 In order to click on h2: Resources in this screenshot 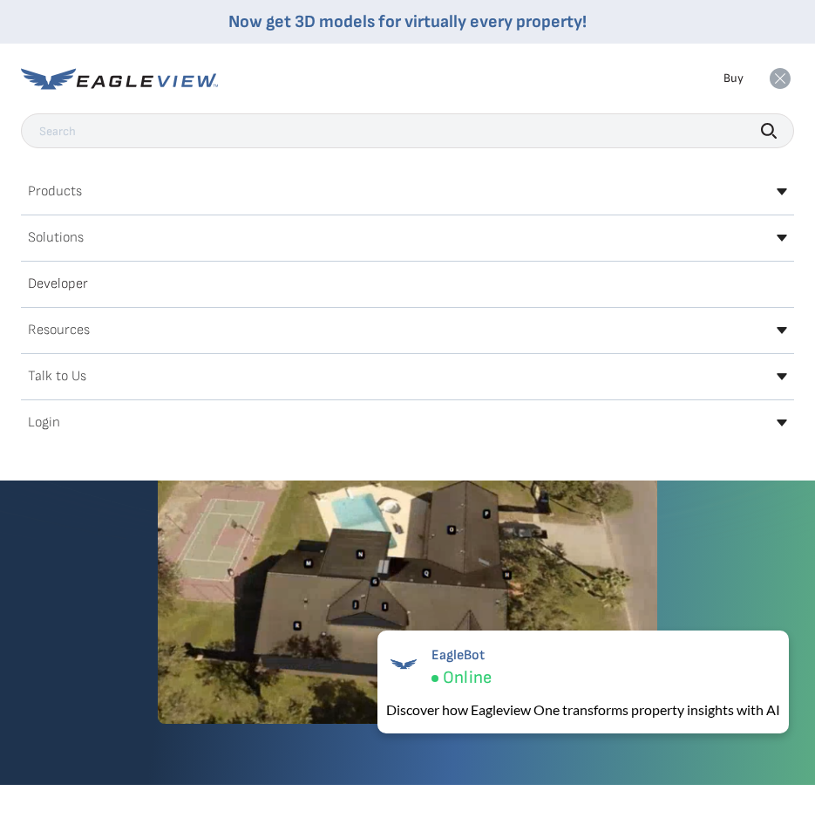, I will do `click(58, 331)`.